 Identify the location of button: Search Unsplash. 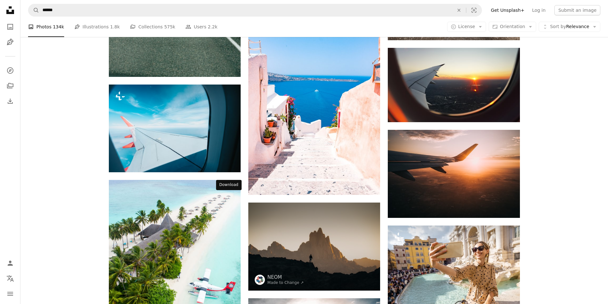
(34, 10).